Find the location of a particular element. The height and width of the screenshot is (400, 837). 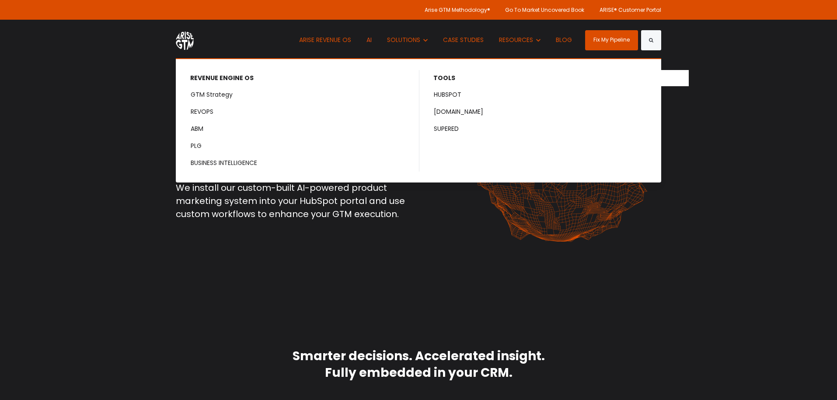

img: ARISE GTM logo (1) white is located at coordinates (184, 40).